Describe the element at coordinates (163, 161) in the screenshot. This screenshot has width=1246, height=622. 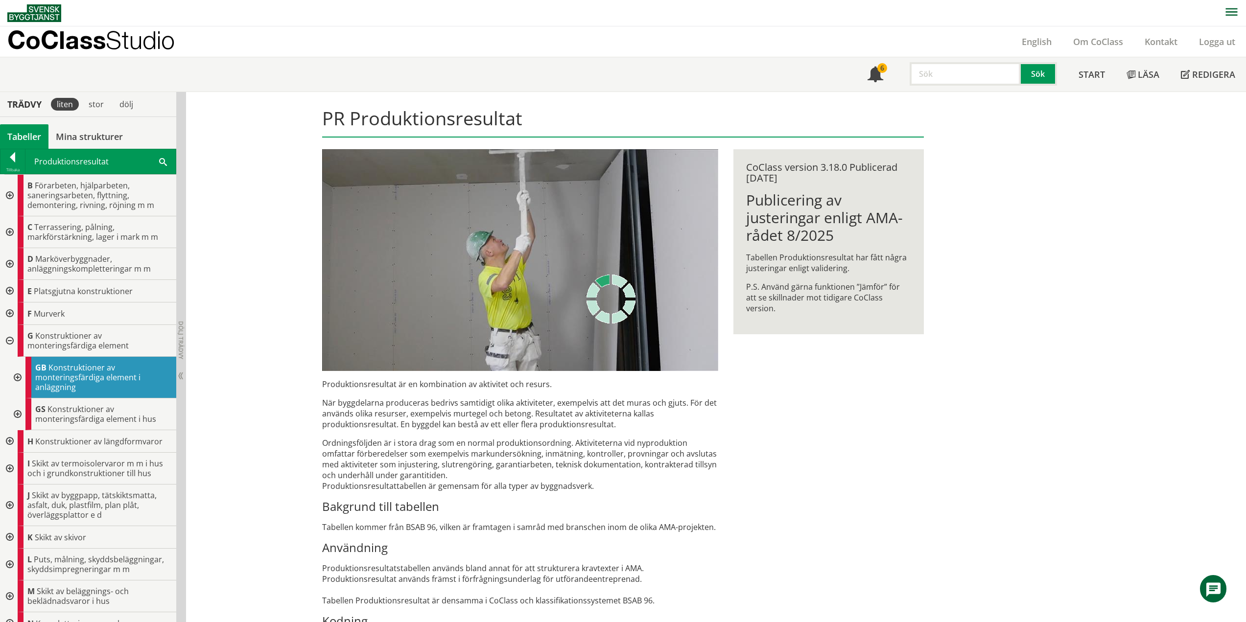
I see `span: Sök i tabellen` at that location.